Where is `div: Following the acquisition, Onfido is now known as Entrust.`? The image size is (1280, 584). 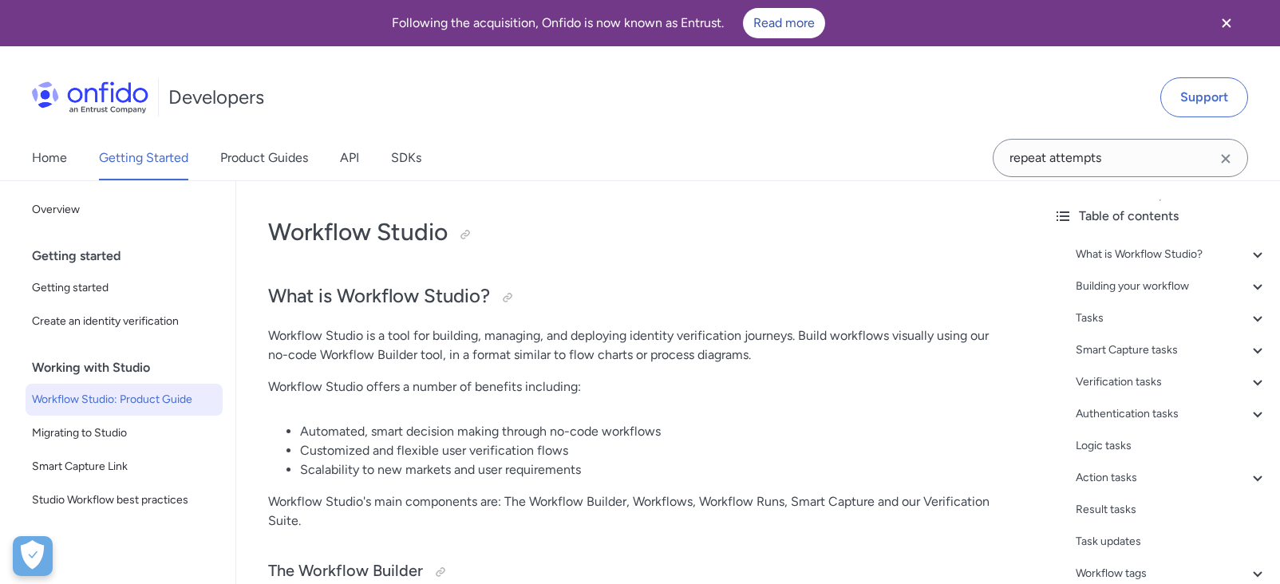 div: Following the acquisition, Onfido is now known as Entrust. is located at coordinates (608, 23).